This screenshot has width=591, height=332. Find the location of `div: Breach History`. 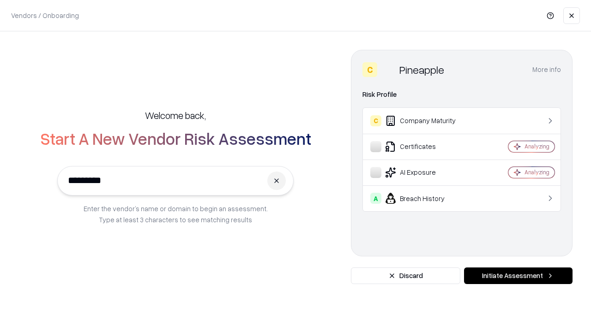

div: Breach History is located at coordinates (425, 198).